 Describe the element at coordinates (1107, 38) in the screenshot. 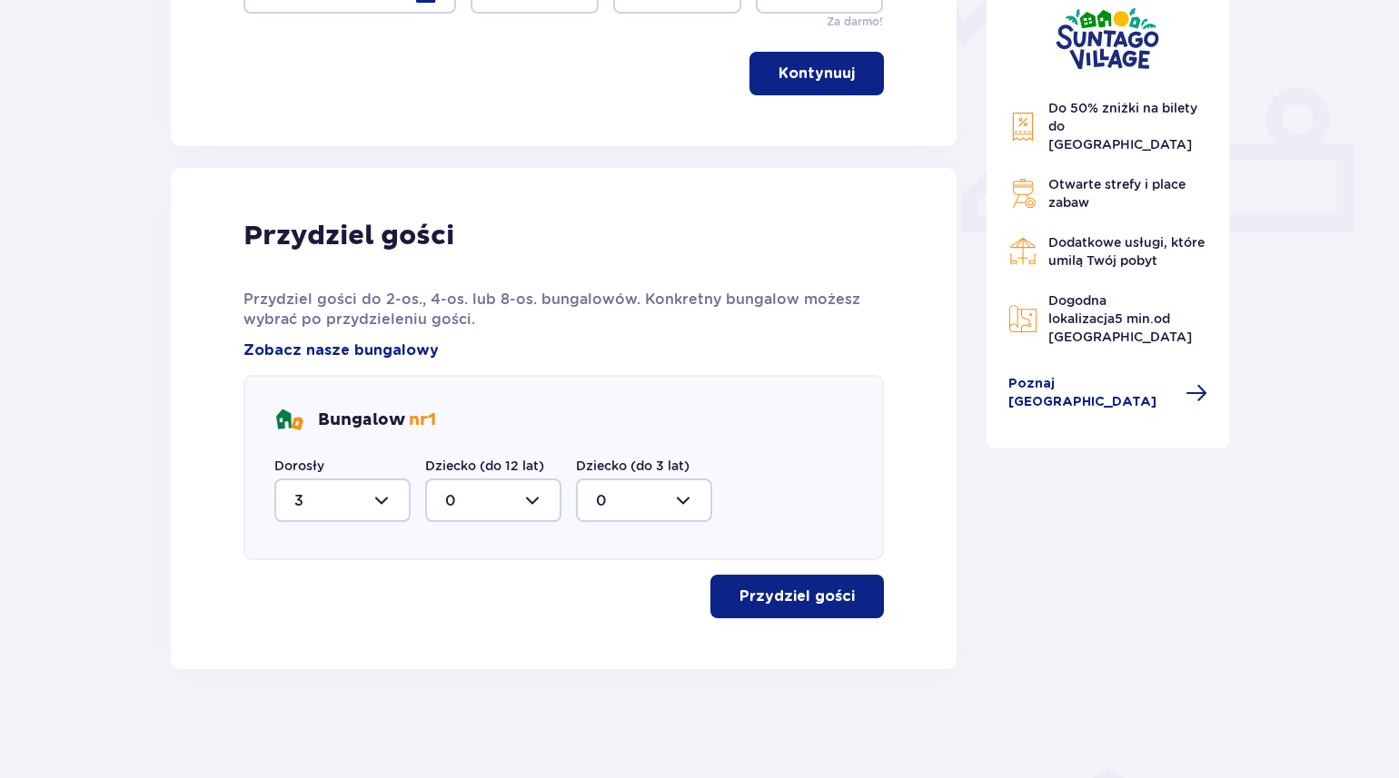

I see `img: Suntago Village` at that location.